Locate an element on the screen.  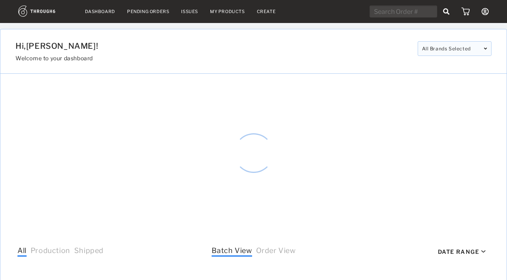
a: My Products is located at coordinates (228, 12).